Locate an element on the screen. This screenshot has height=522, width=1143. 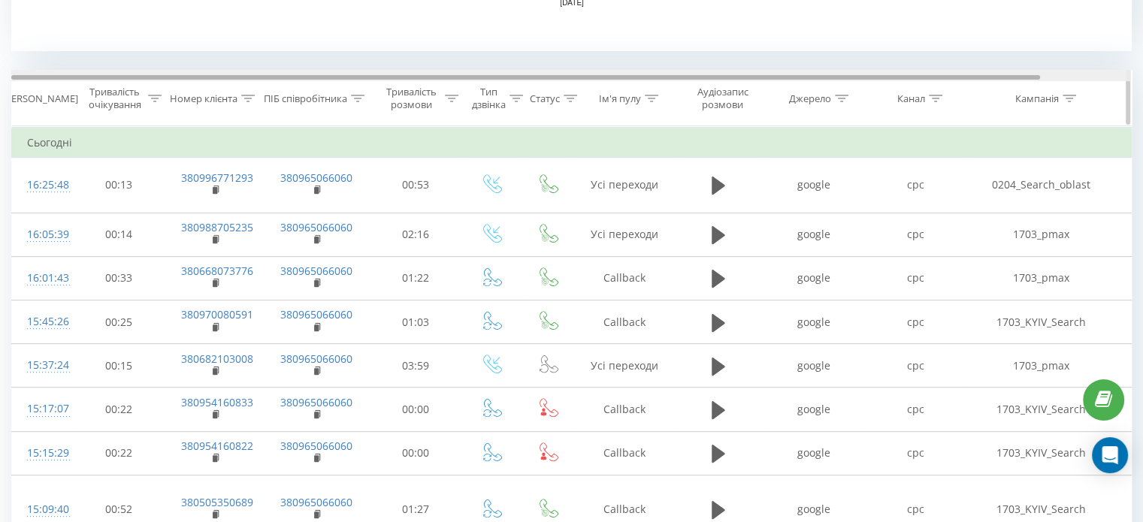
td: 03:59 is located at coordinates (416, 366).